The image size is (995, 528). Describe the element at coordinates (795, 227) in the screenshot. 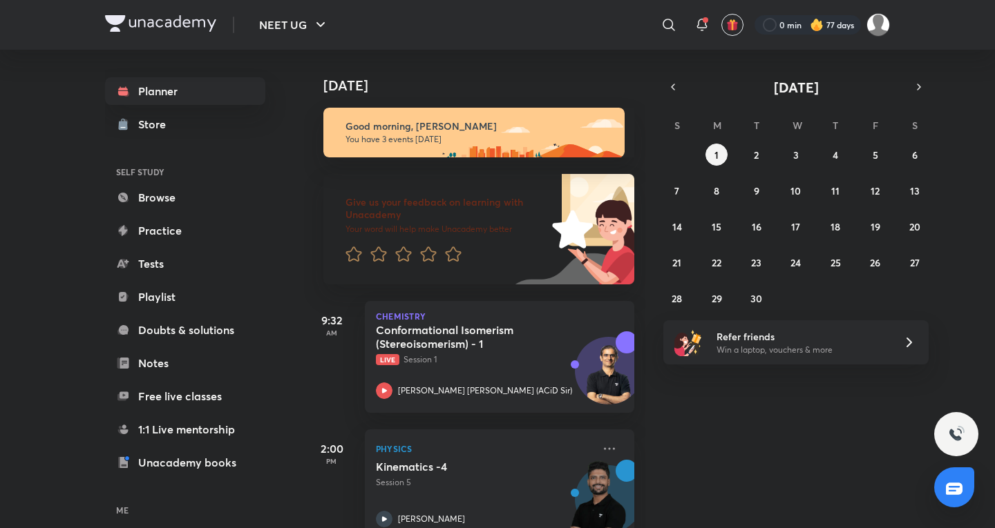

I see `abbr: September 17, 2025` at that location.